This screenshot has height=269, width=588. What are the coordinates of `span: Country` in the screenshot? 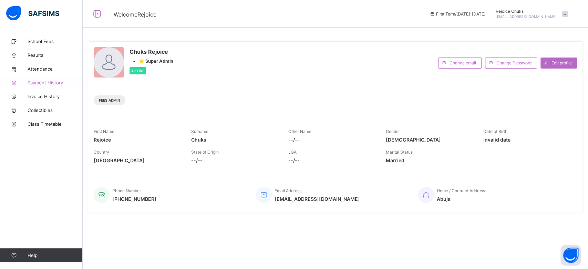 It's located at (101, 152).